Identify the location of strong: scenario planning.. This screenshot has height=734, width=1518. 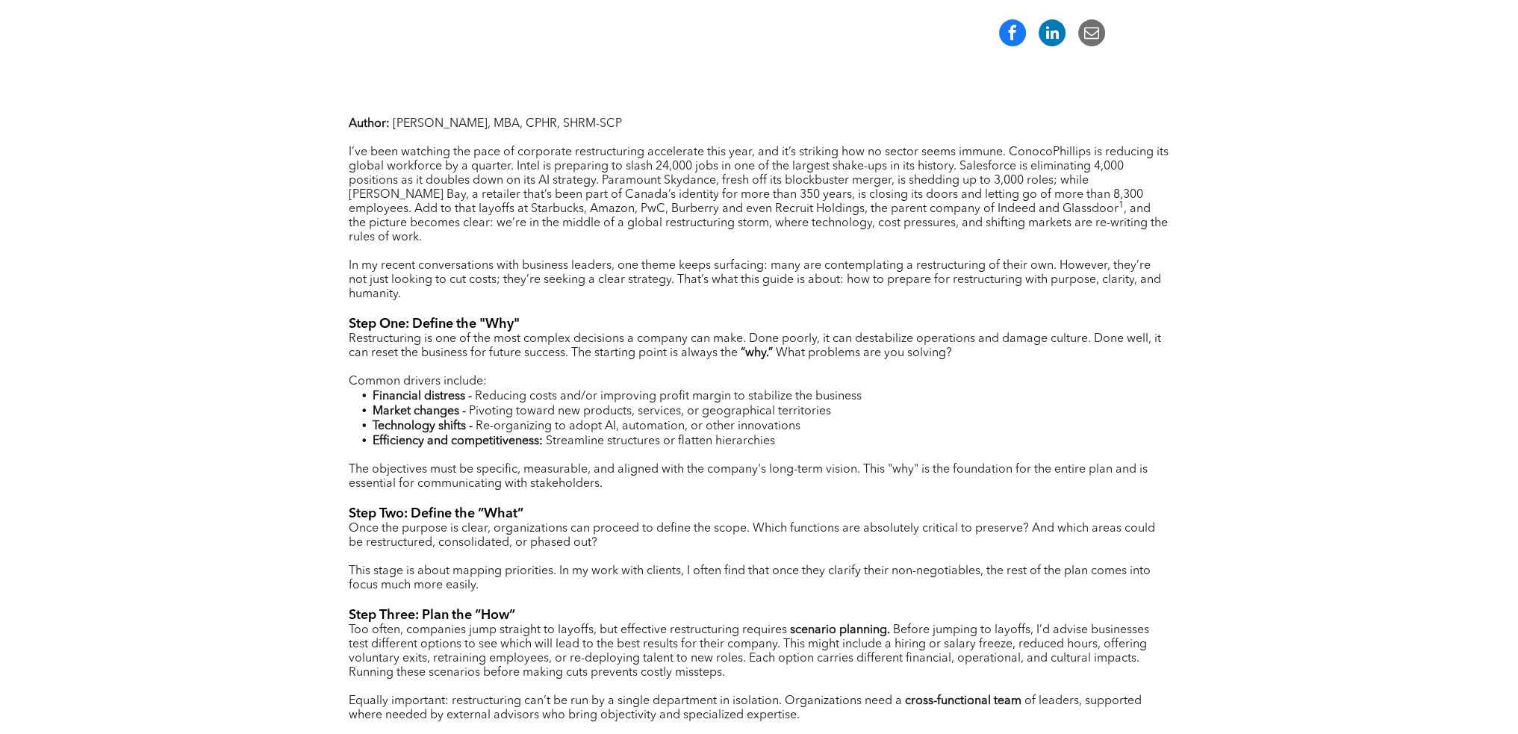
(840, 630).